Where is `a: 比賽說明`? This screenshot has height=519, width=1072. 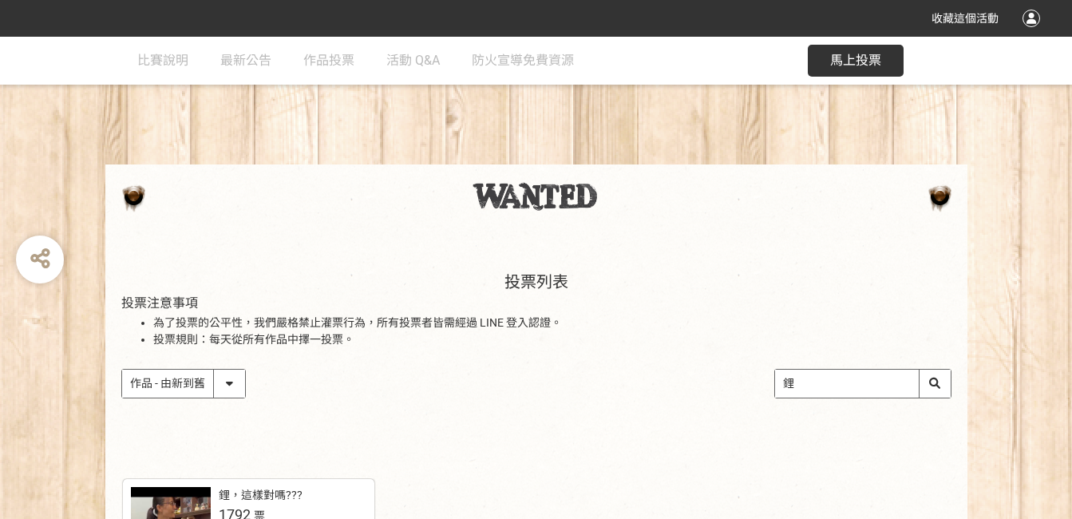
a: 比賽說明 is located at coordinates (163, 61).